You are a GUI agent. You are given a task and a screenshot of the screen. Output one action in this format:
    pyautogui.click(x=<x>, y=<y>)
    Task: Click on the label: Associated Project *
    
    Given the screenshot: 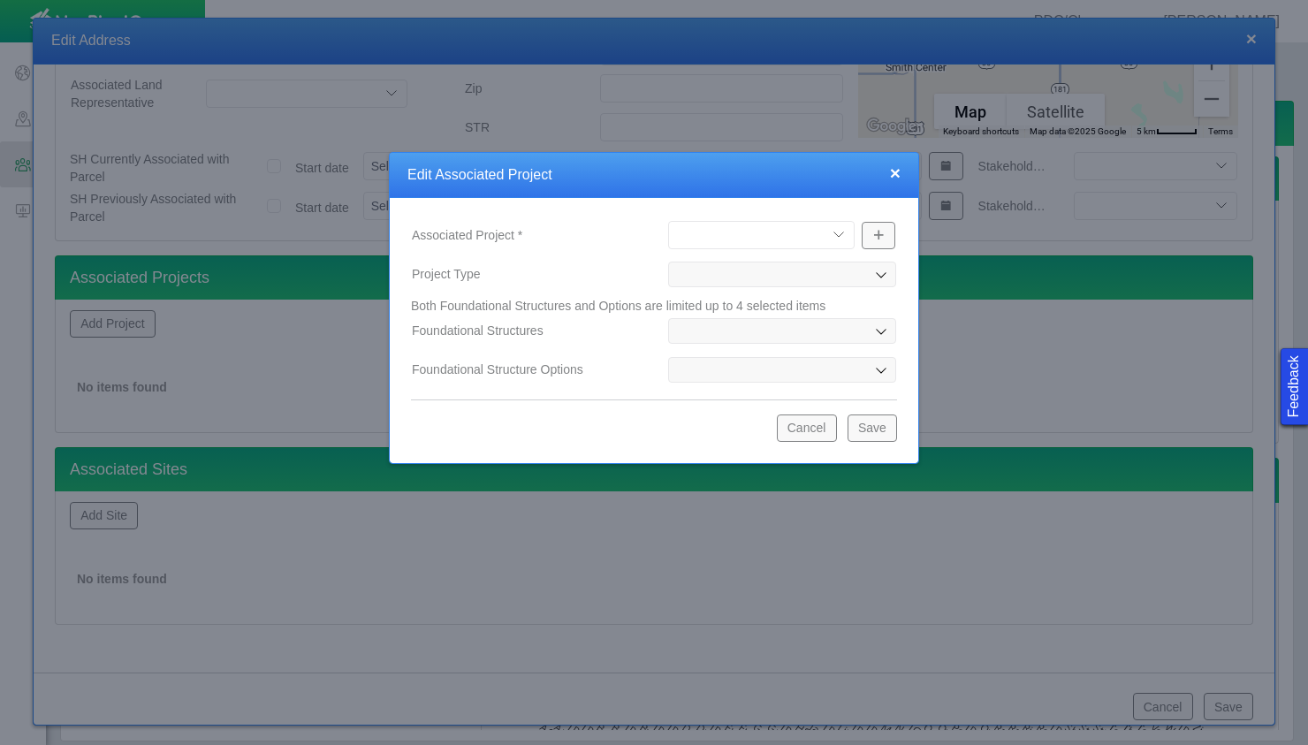 What is the action you would take?
    pyautogui.click(x=526, y=235)
    